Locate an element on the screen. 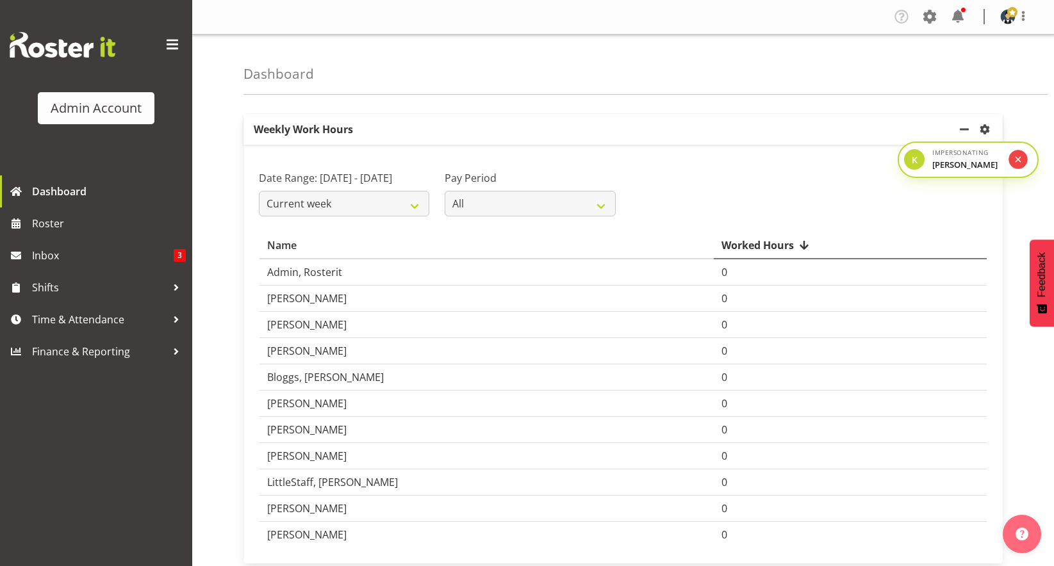 The width and height of the screenshot is (1054, 566). img: help-xxl-2.png is located at coordinates (1022, 534).